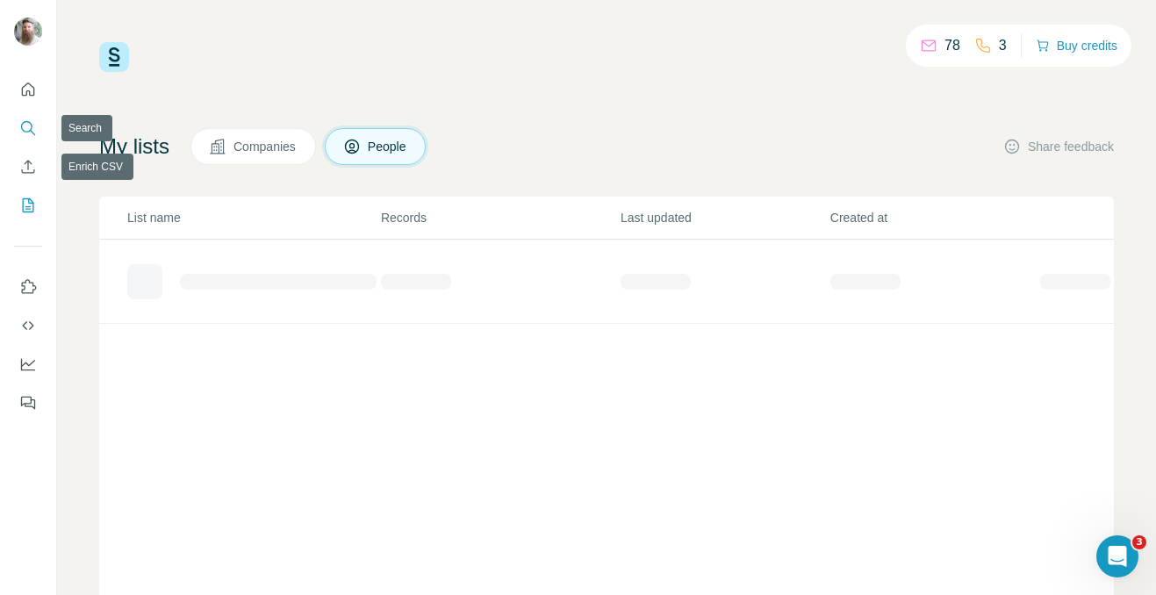  What do you see at coordinates (28, 90) in the screenshot?
I see `button: Quick start` at bounding box center [28, 90].